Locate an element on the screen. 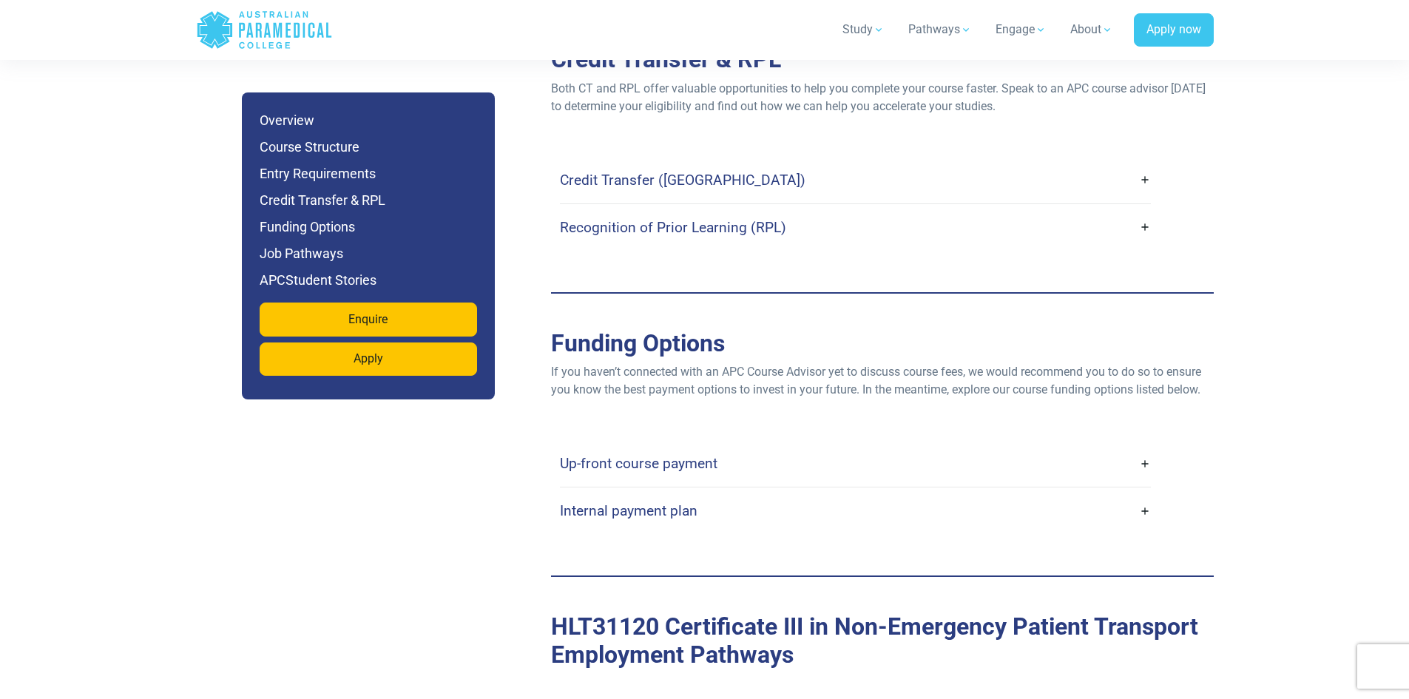 Image resolution: width=1409 pixels, height=699 pixels. a: Pathways is located at coordinates (940, 30).